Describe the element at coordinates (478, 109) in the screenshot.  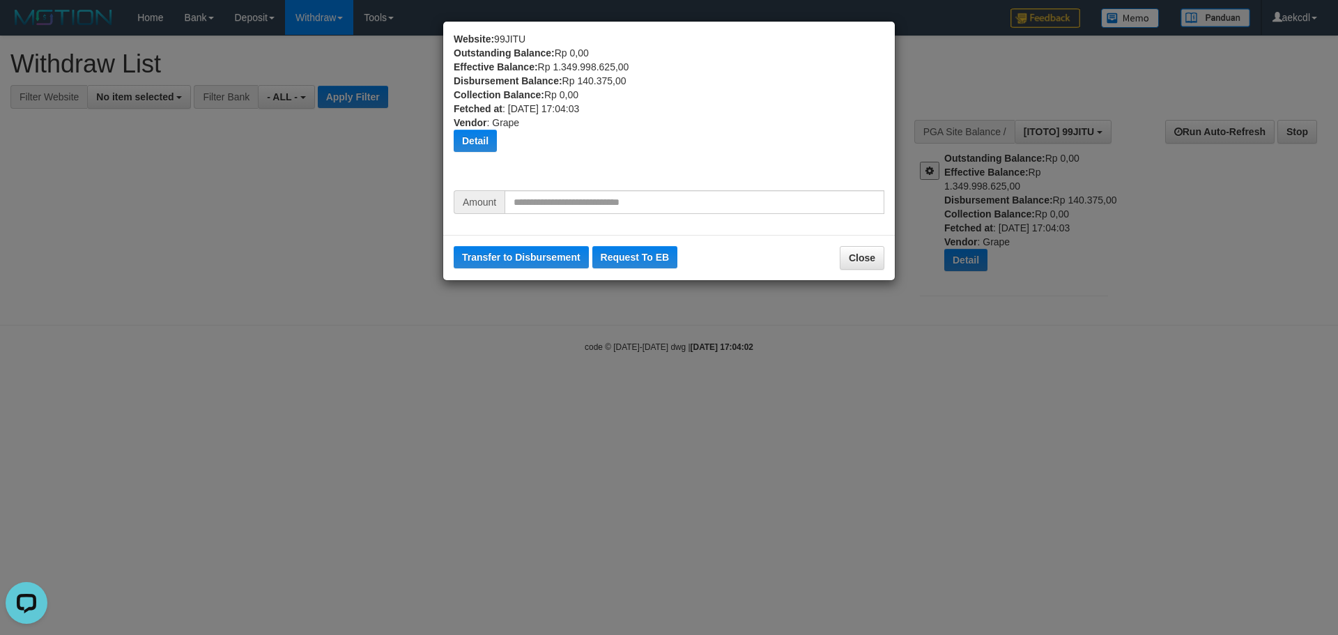
I see `b: Fetched at` at that location.